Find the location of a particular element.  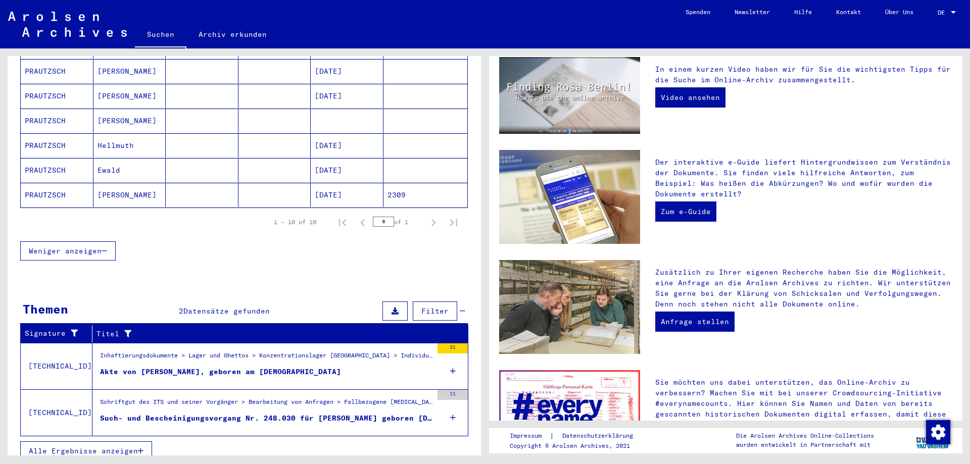

div: Themen is located at coordinates (45, 309).